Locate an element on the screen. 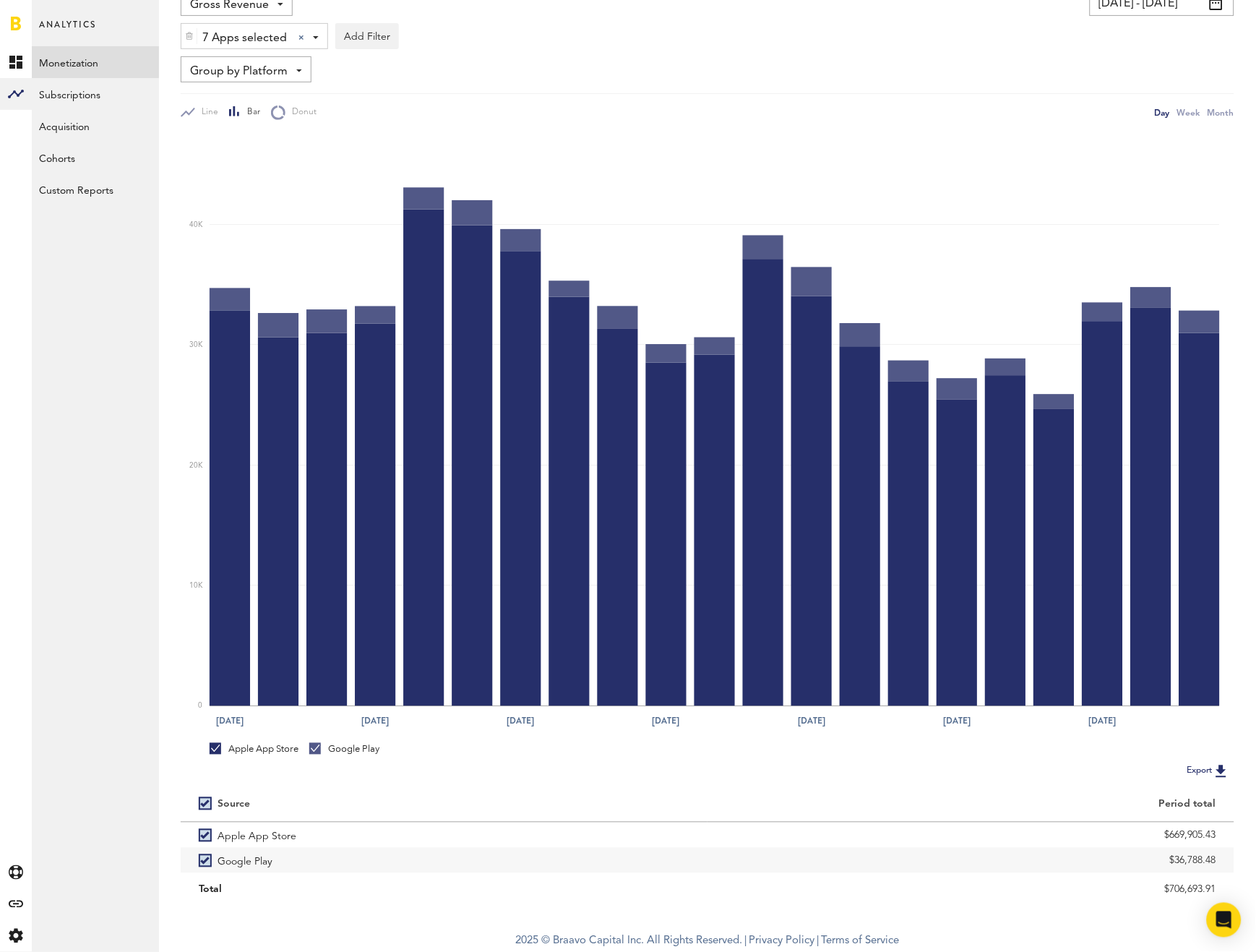 Image resolution: width=1256 pixels, height=952 pixels. div: Delete is located at coordinates (189, 36).